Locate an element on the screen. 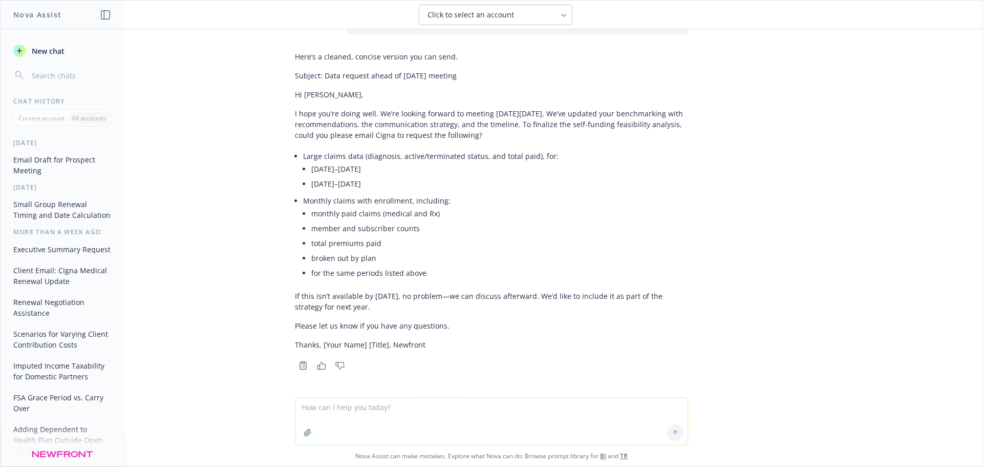  p: Current account is located at coordinates (41, 118).